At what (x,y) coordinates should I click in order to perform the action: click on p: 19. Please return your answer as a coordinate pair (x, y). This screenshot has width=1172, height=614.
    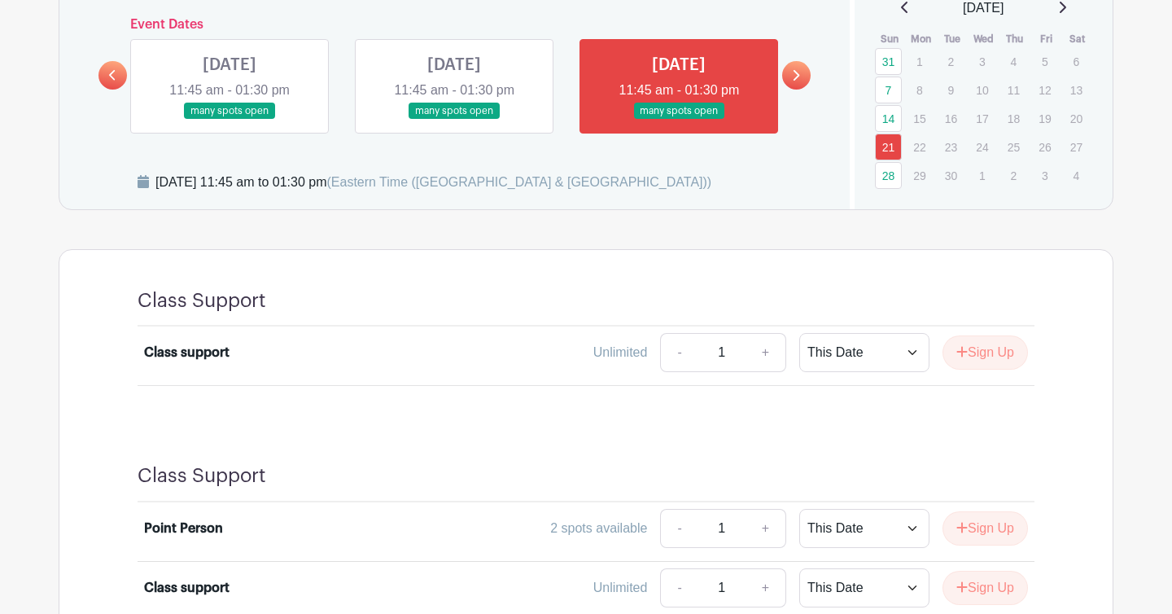
    Looking at the image, I should click on (1044, 118).